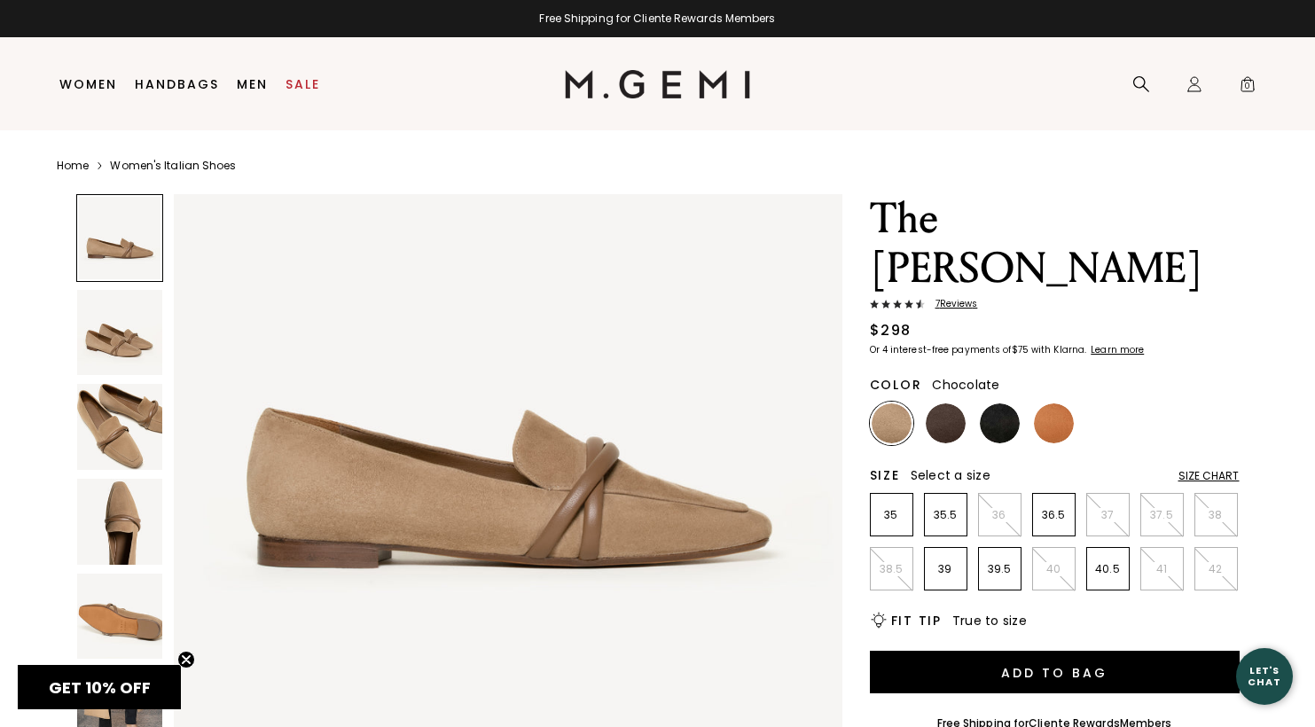 This screenshot has width=1315, height=727. Describe the element at coordinates (186, 660) in the screenshot. I see `button: Close teaser` at that location.